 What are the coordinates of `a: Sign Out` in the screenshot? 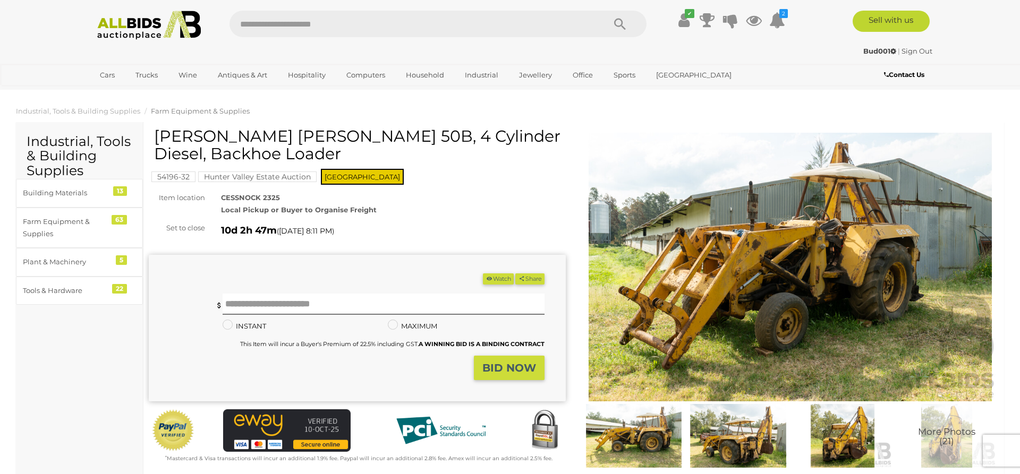 It's located at (917, 51).